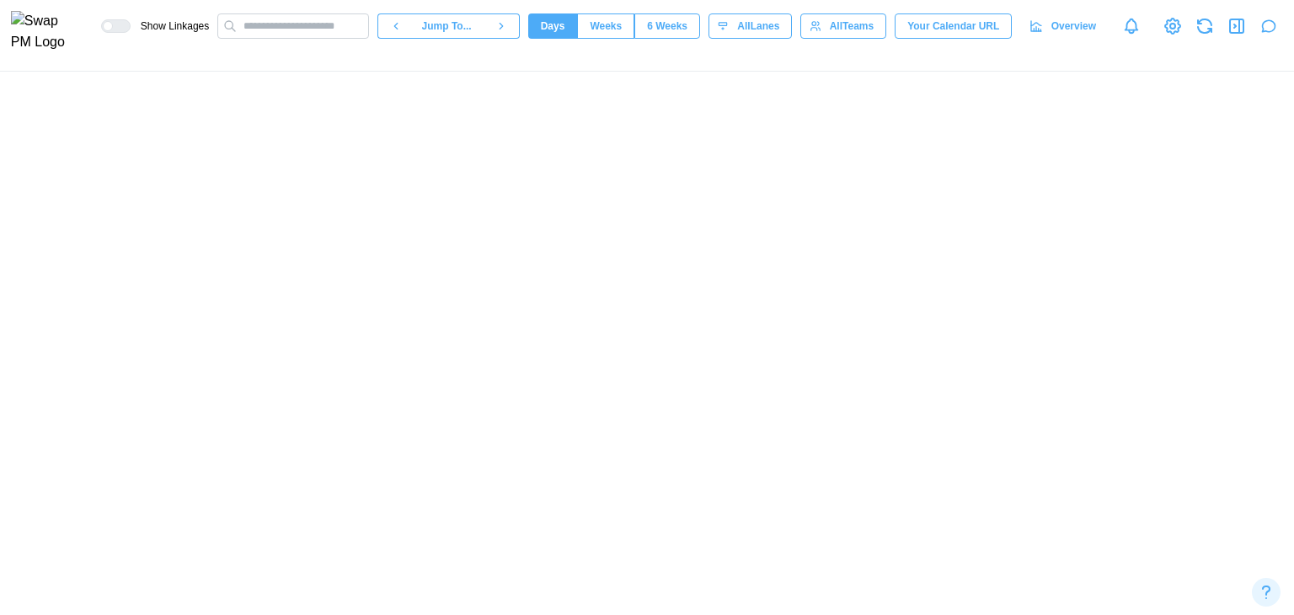 The height and width of the screenshot is (615, 1294). I want to click on span: 6 Weeks, so click(667, 26).